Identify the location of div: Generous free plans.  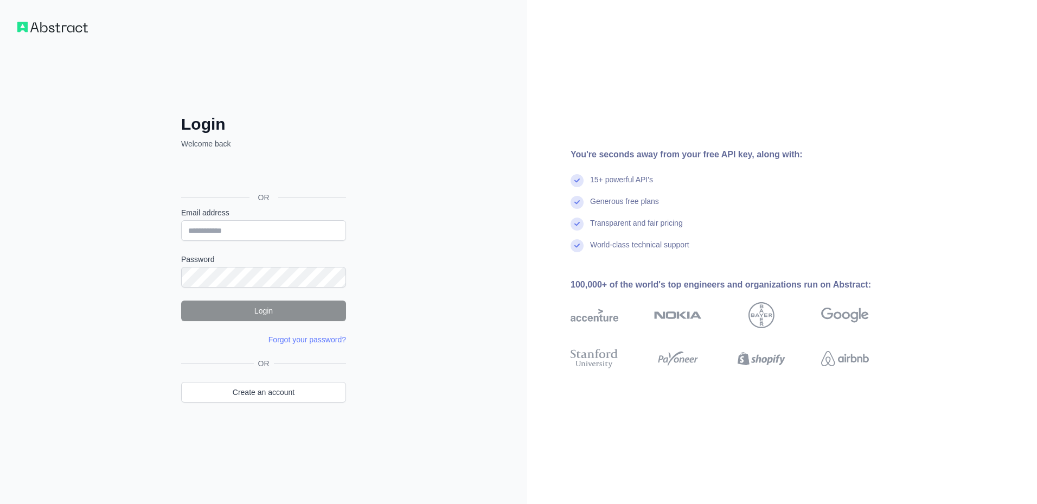
(624, 207).